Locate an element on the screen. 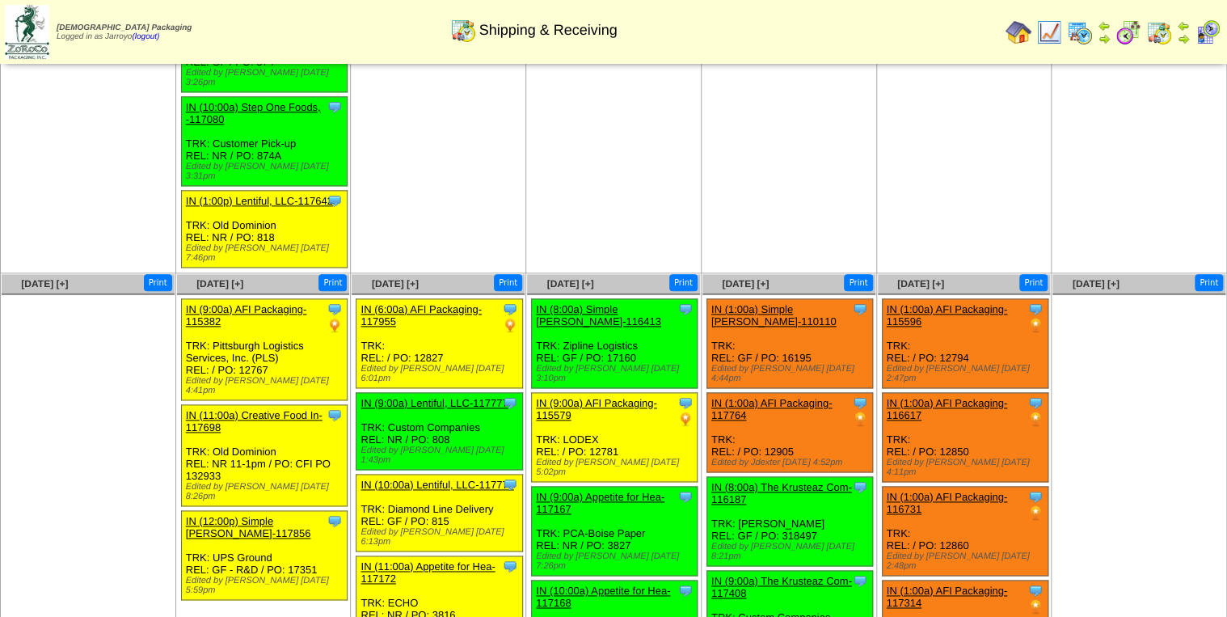 This screenshot has height=617, width=1227. div: TRK: Zipline Logistics REL: GF / PO: 17160 is located at coordinates (614, 343).